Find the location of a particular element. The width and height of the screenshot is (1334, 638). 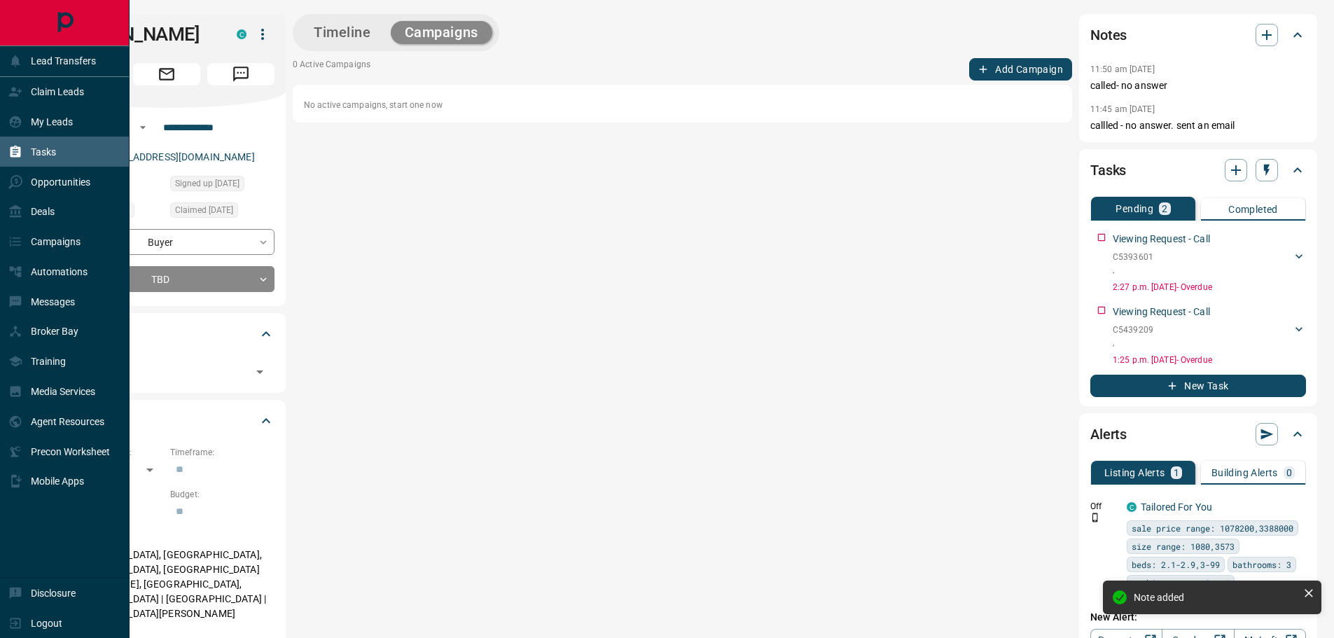

span: bathrooms: 3 is located at coordinates (1262, 565).